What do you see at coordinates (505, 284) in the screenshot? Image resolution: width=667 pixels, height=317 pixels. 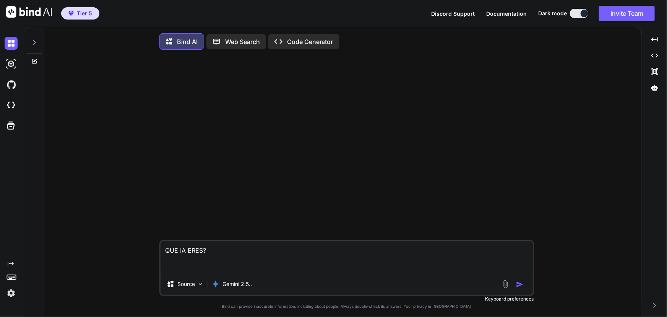 I see `img: attachment` at bounding box center [505, 284].